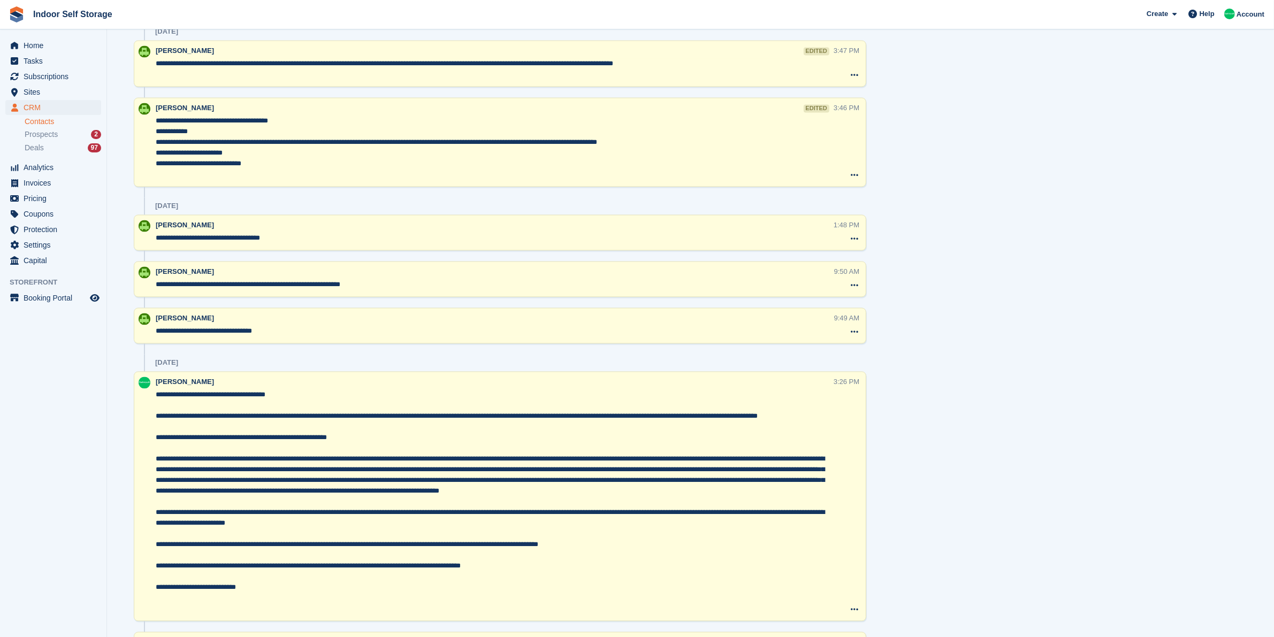  Describe the element at coordinates (63, 148) in the screenshot. I see `a: Deals 97` at that location.